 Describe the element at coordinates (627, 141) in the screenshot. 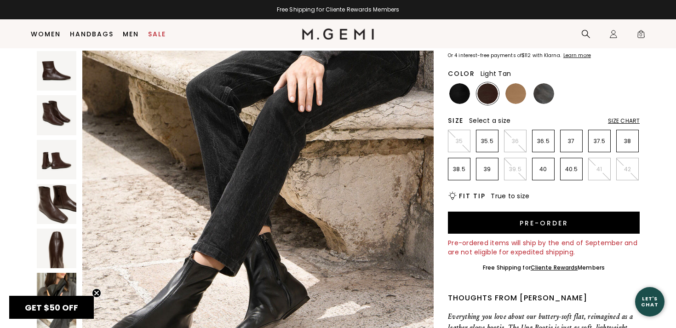

I see `p: 38` at that location.